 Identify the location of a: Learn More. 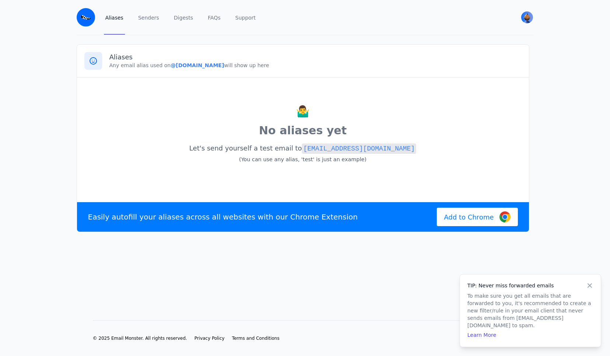
(482, 335).